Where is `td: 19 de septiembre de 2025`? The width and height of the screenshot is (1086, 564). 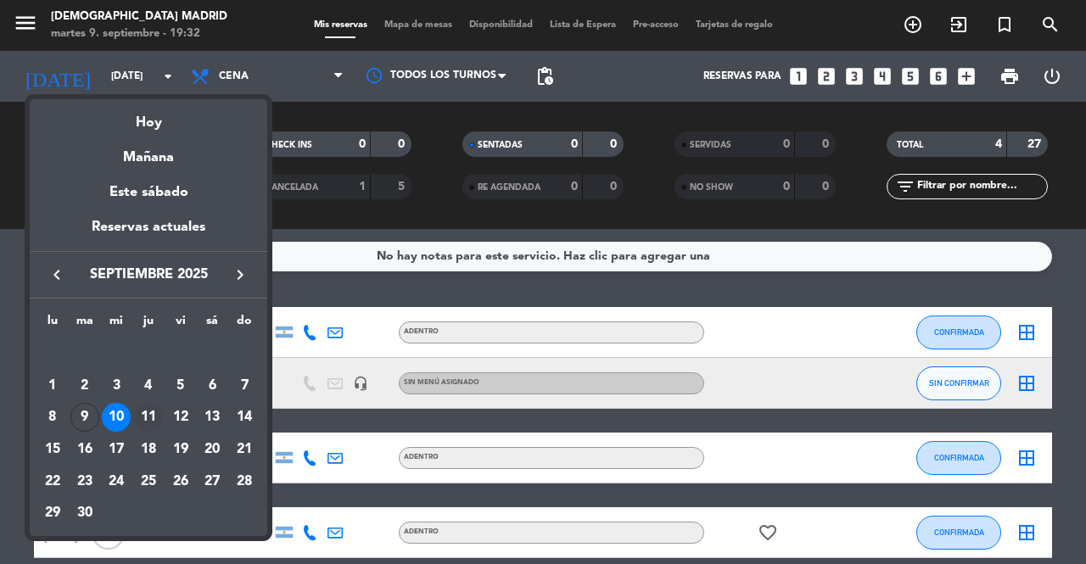 td: 19 de septiembre de 2025 is located at coordinates (181, 450).